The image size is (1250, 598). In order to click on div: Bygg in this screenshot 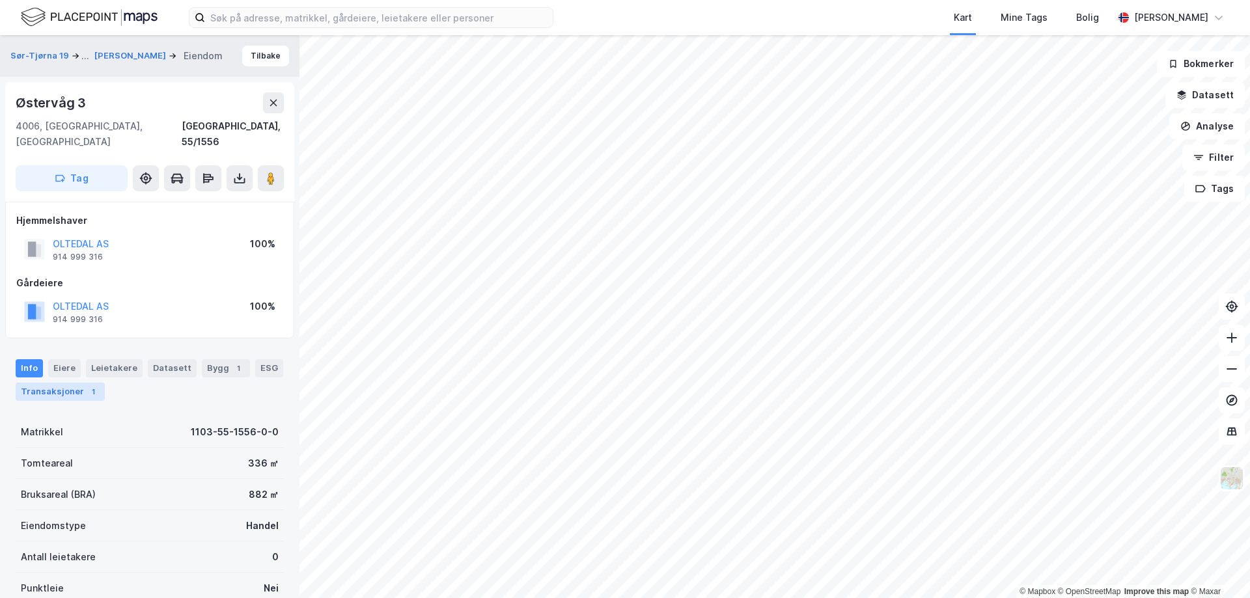, I will do `click(226, 368)`.